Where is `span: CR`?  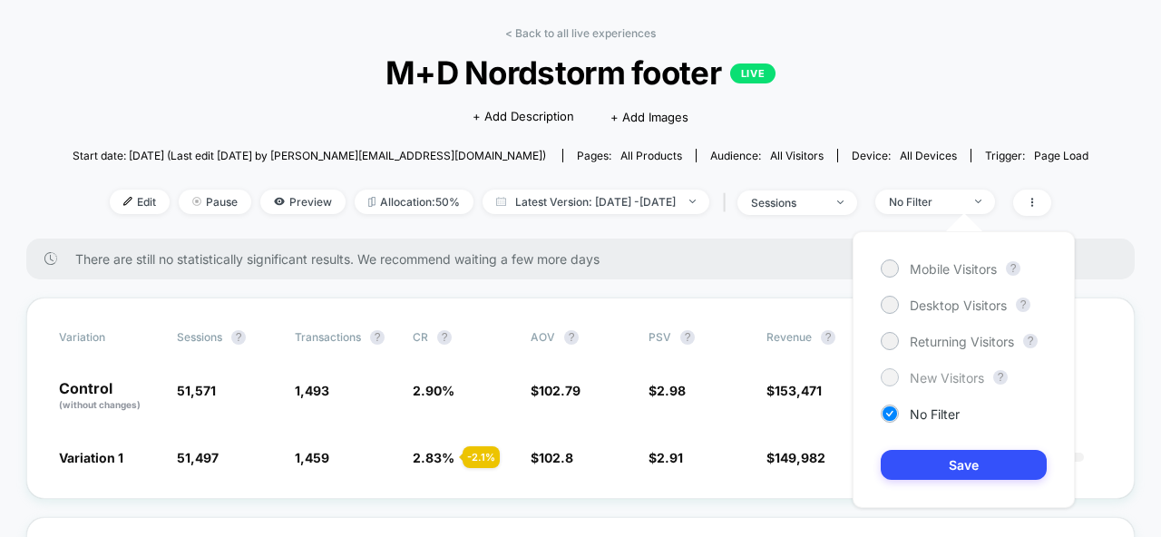 span: CR is located at coordinates (420, 337).